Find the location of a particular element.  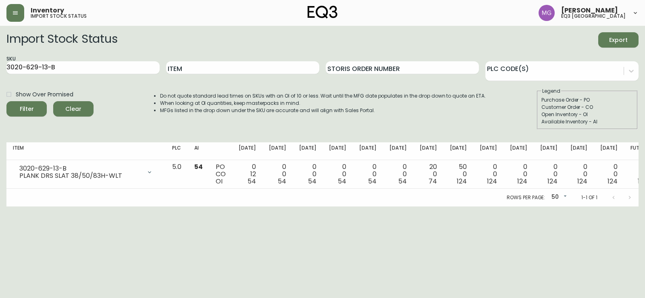

span: Clear is located at coordinates (73, 109).